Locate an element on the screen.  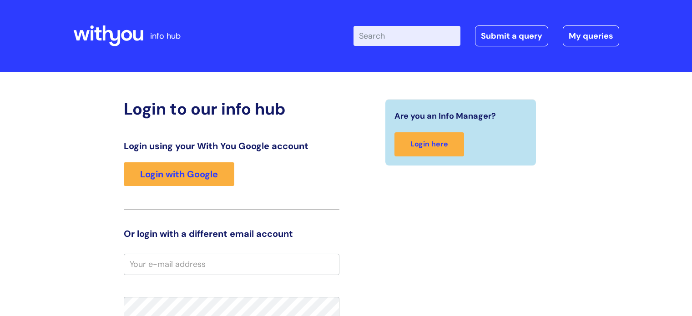
a: Login here is located at coordinates (429, 144).